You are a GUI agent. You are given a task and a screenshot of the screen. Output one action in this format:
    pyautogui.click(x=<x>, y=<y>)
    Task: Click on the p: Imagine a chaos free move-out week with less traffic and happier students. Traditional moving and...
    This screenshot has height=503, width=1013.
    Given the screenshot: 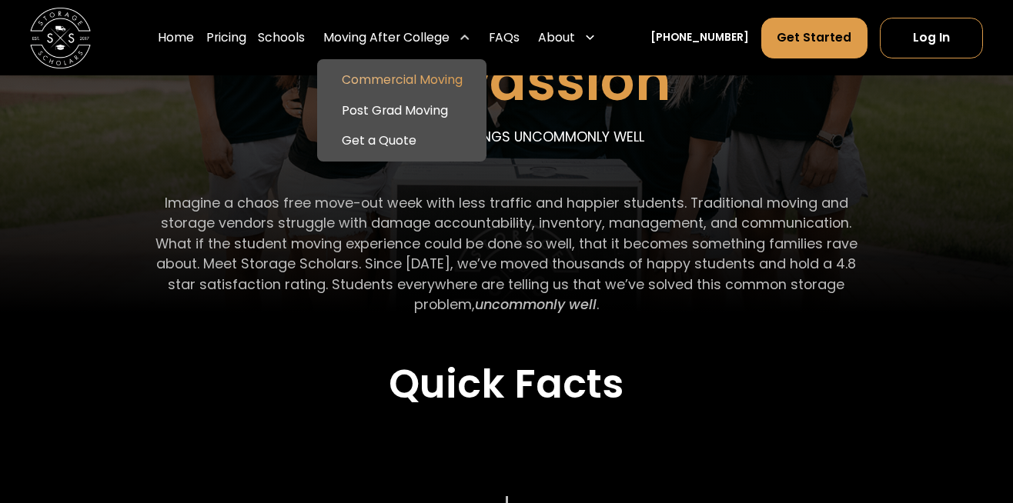 What is the action you would take?
    pyautogui.click(x=506, y=254)
    